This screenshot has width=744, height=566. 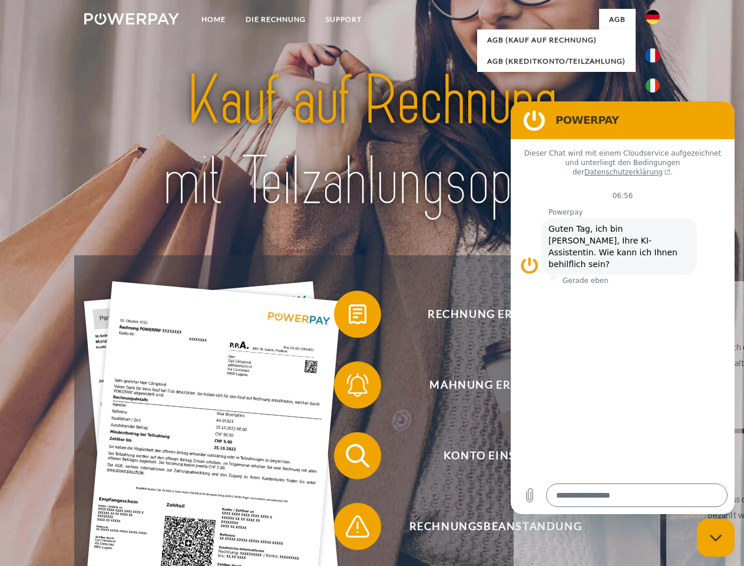 What do you see at coordinates (112, 61) in the screenshot?
I see `p: Dieser Chat wird mit einem Cloudservice aufgezeichnet und unterliegt den Bedingungen der .` at bounding box center [112, 61].